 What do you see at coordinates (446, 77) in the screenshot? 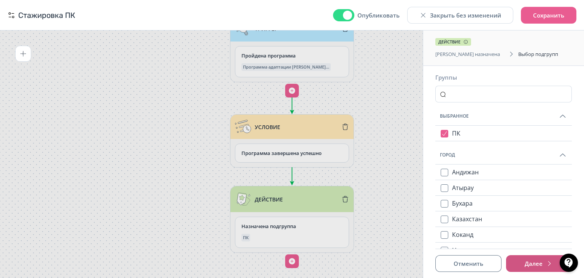
I see `div: Группы` at bounding box center [446, 77].